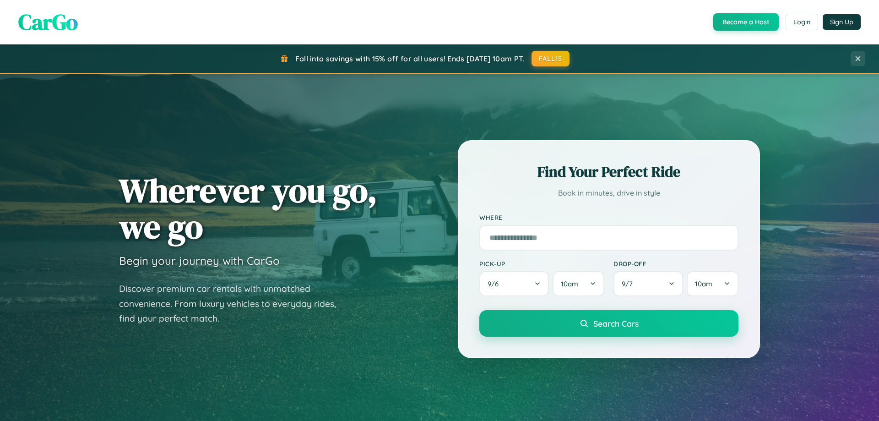 Image resolution: width=879 pixels, height=421 pixels. What do you see at coordinates (609, 323) in the screenshot?
I see `button: Search Cars` at bounding box center [609, 323].